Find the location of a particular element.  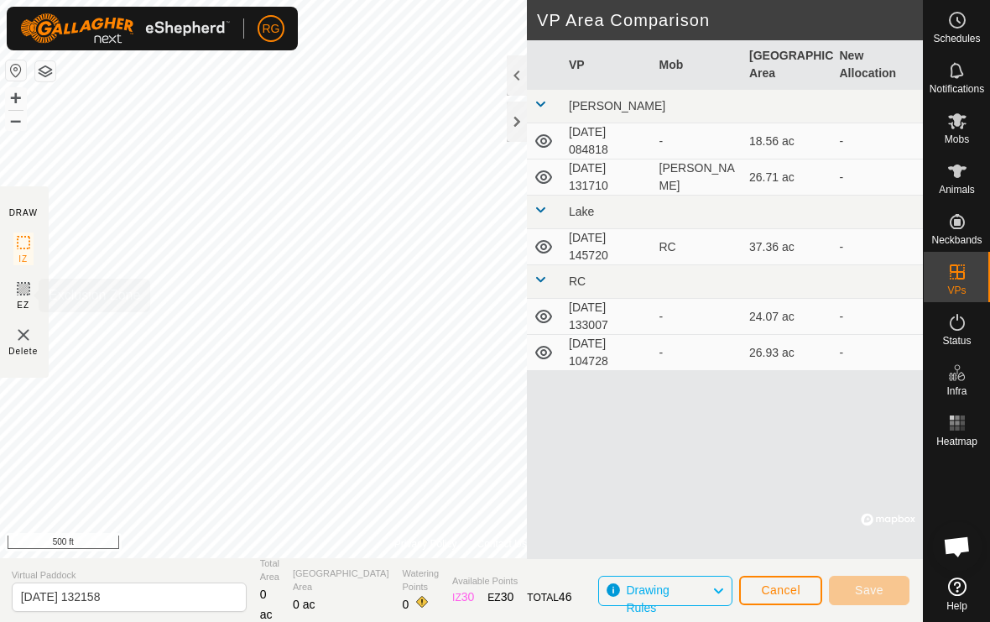

span: Drawing Rules is located at coordinates (647, 598).